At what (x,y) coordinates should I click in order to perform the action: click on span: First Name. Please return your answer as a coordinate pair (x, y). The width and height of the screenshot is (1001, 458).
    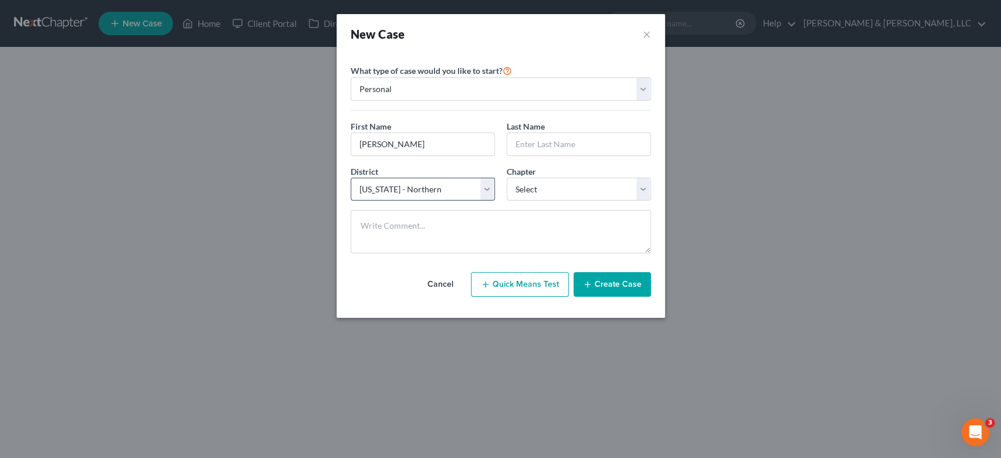
    Looking at the image, I should click on (370, 126).